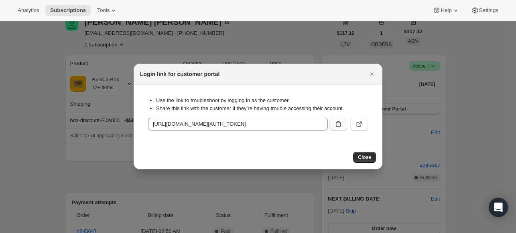  I want to click on button: Tools, so click(107, 10).